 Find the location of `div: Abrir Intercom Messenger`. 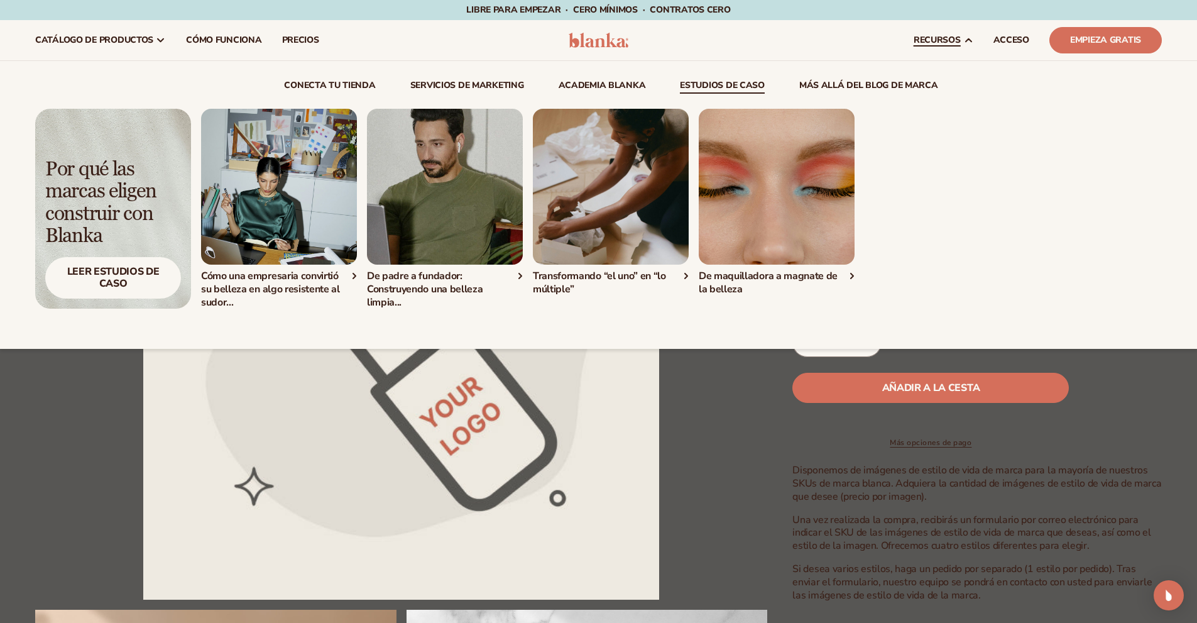

div: Abrir Intercom Messenger is located at coordinates (1169, 595).